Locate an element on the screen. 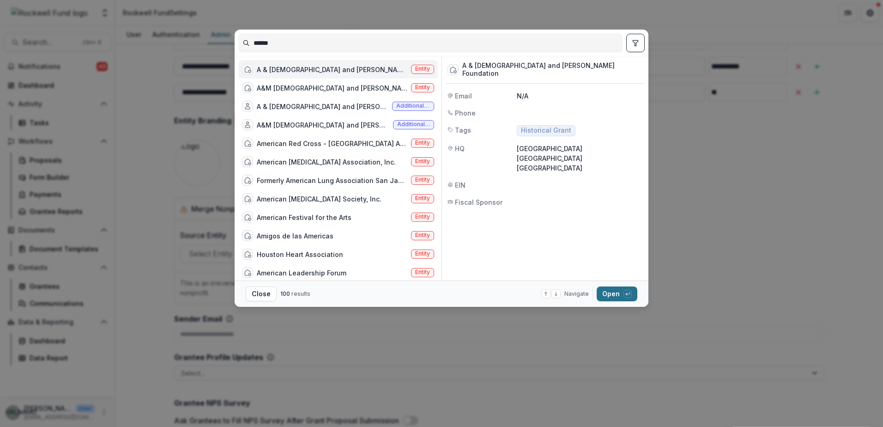 Image resolution: width=883 pixels, height=427 pixels. button: toggle filters is located at coordinates (635, 43).